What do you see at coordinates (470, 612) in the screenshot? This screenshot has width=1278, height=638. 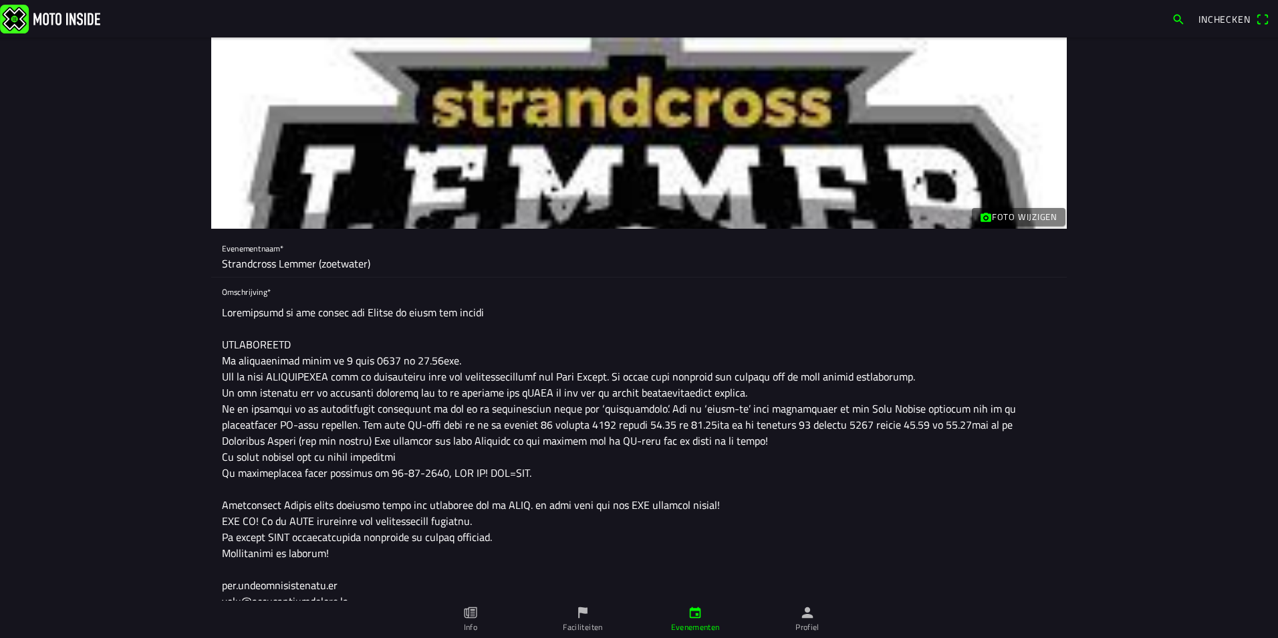 I see `ion-icon: paper` at bounding box center [470, 612].